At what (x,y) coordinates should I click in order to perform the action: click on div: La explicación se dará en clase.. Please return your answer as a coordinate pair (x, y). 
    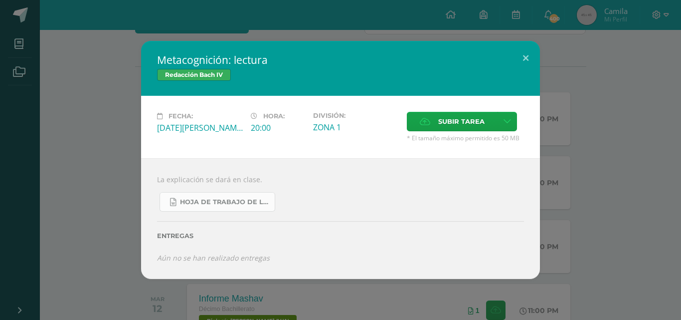
    Looking at the image, I should click on (341, 218).